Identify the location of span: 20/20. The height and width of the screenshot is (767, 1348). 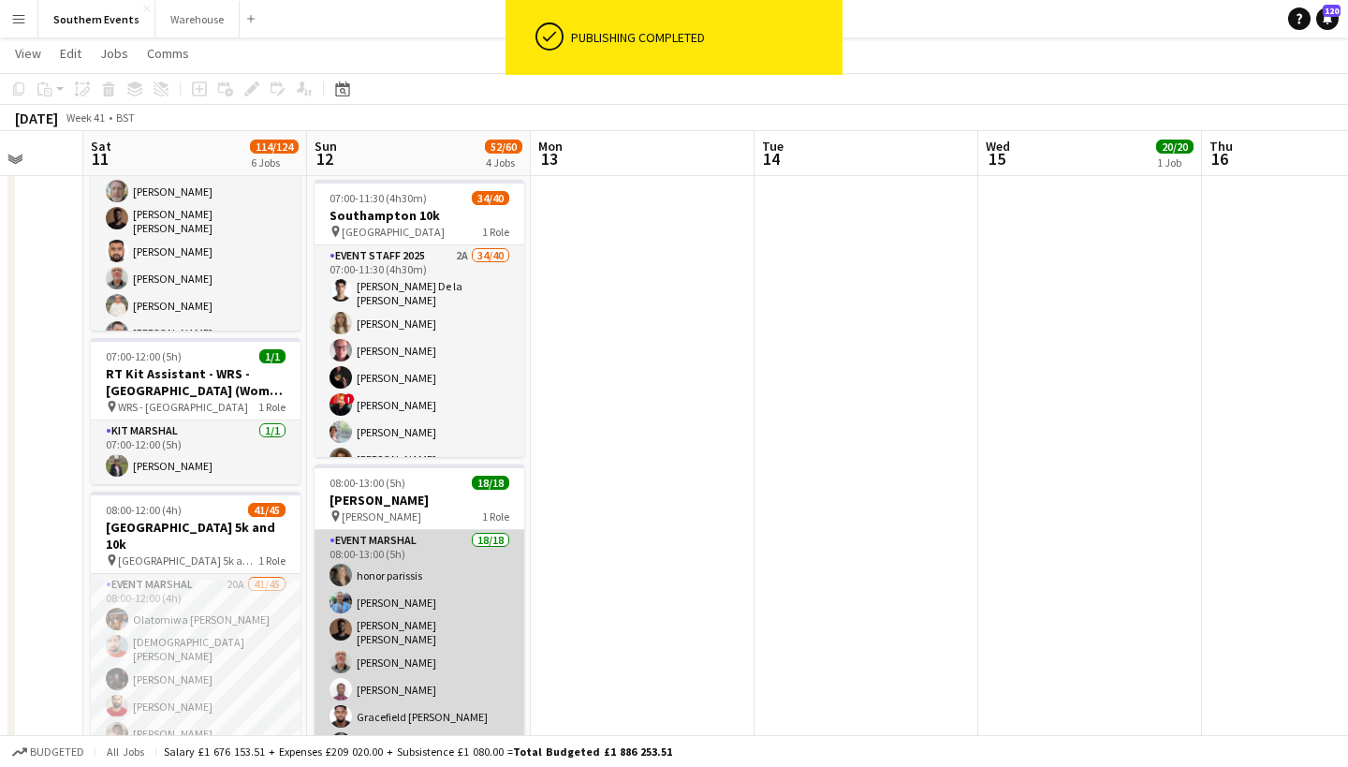
(1175, 146).